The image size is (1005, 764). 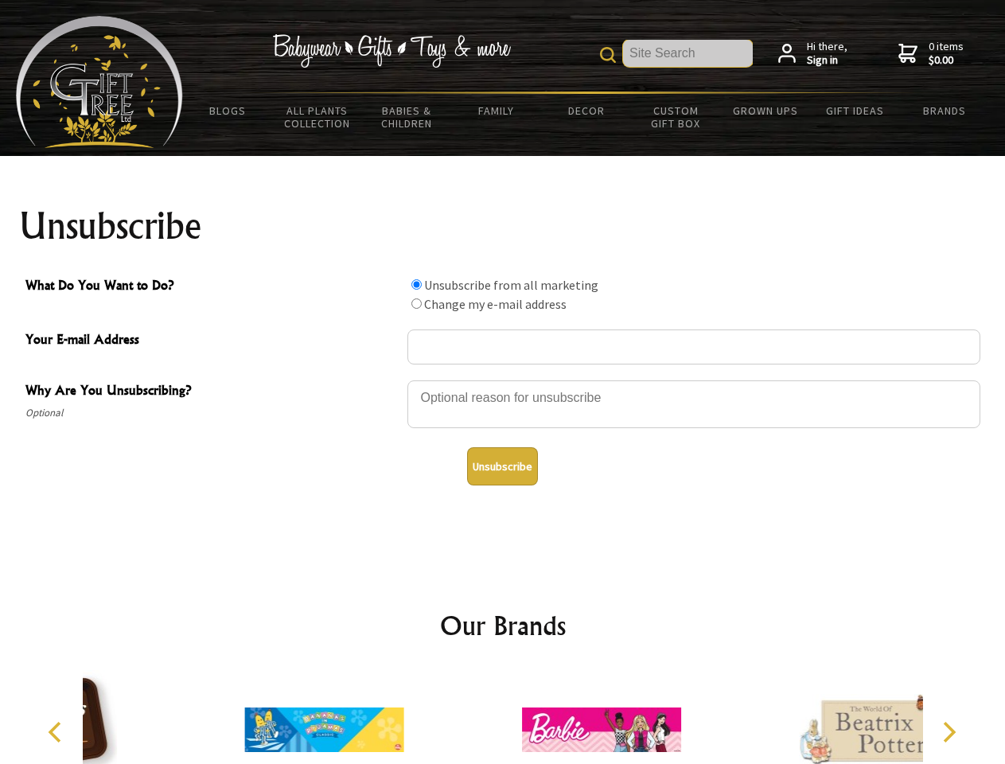 What do you see at coordinates (676, 117) in the screenshot?
I see `a: Custom Gift Box` at bounding box center [676, 117].